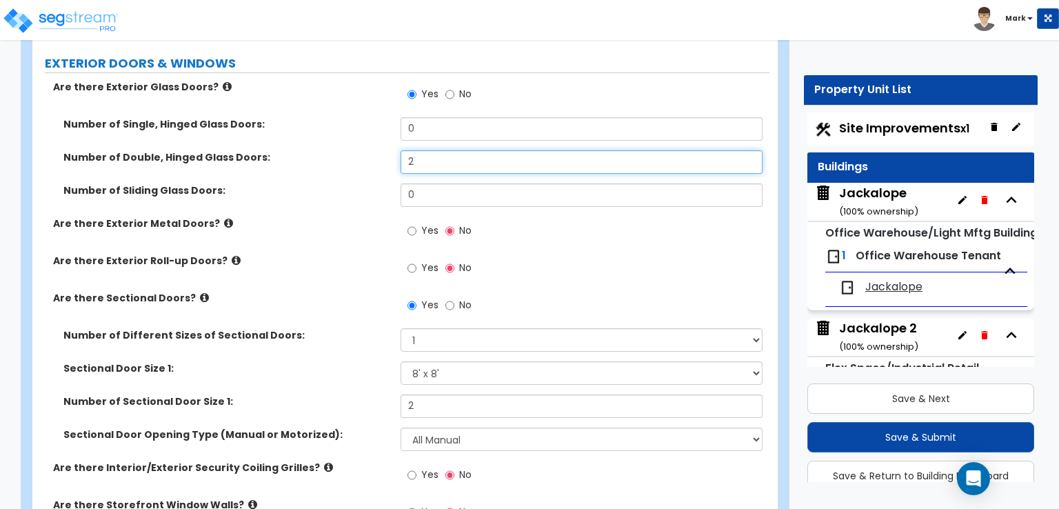 This screenshot has height=509, width=1059. Describe the element at coordinates (904, 128) in the screenshot. I see `span: Site Improvements` at that location.